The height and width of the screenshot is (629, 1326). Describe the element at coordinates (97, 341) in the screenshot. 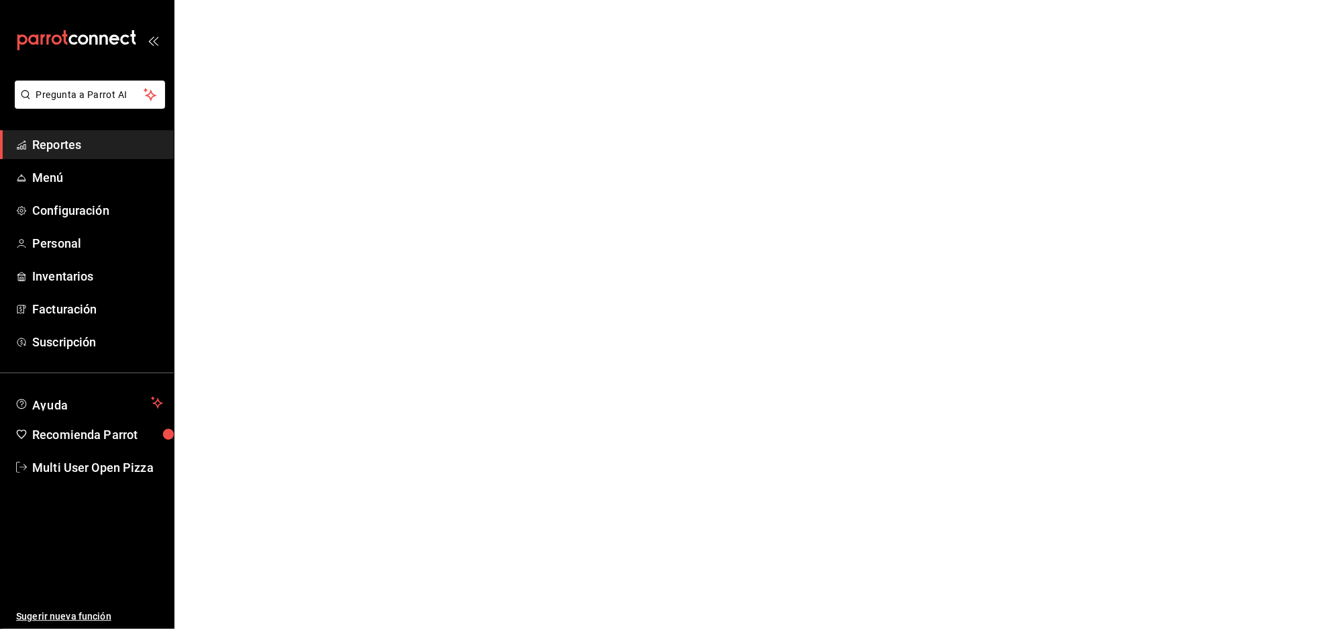

I see `span: Suscripción` at that location.